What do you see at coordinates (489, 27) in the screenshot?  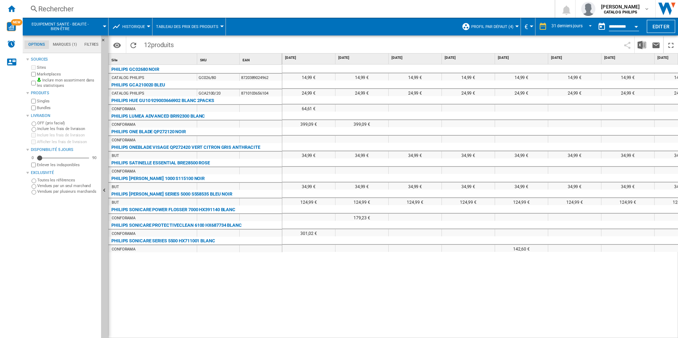 I see `div: Profil par défaut (4)` at bounding box center [489, 27].